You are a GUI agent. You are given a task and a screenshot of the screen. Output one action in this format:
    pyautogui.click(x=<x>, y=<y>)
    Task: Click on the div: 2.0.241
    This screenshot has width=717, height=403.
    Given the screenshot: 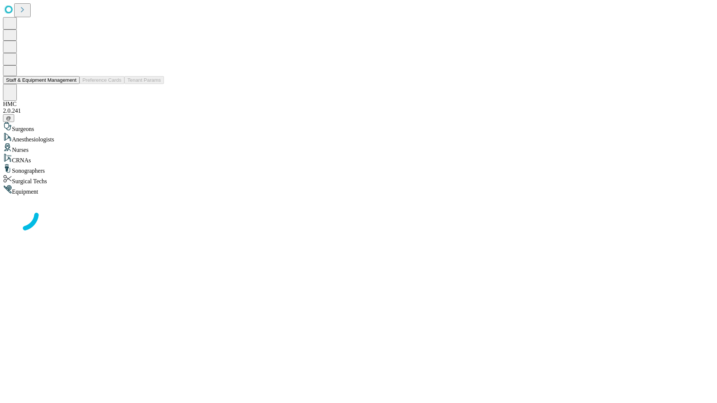 What is the action you would take?
    pyautogui.click(x=358, y=111)
    